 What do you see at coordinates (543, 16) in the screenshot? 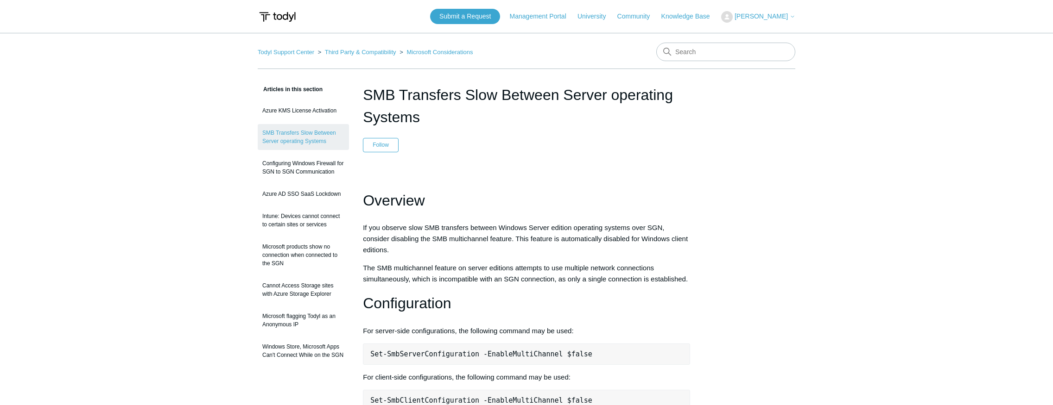
I see `a: Management Portal` at bounding box center [543, 16].